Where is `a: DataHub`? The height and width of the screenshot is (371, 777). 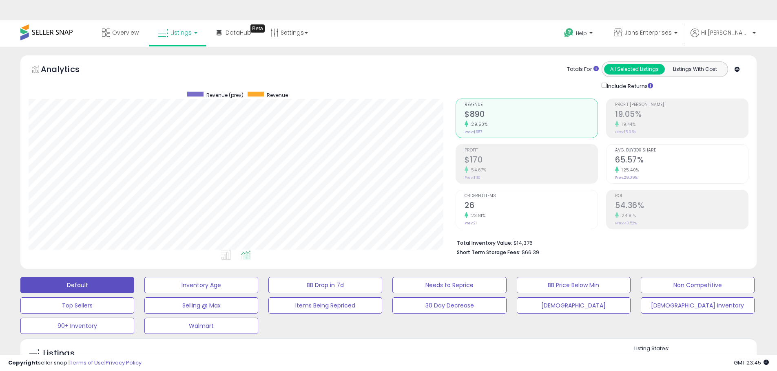
a: DataHub is located at coordinates (234, 33).